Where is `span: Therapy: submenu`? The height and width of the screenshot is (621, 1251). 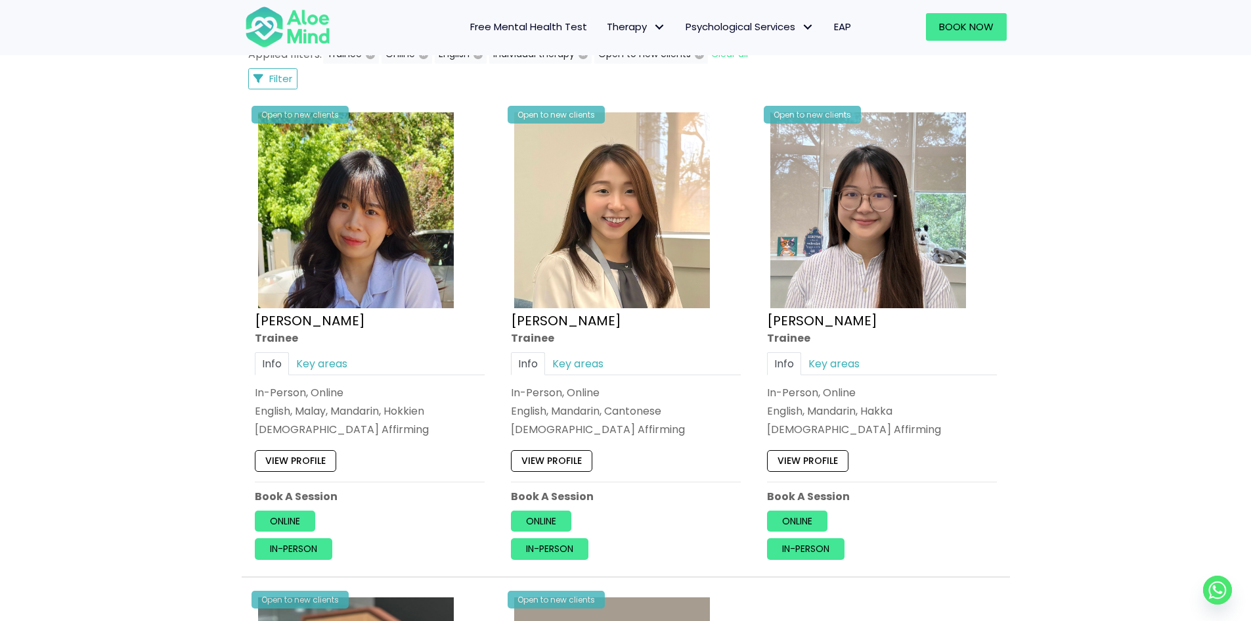
span: Therapy: submenu is located at coordinates (659, 27).